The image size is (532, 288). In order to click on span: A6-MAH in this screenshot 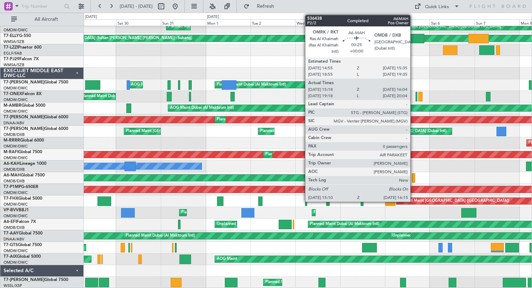, I will do `click(12, 175)`.